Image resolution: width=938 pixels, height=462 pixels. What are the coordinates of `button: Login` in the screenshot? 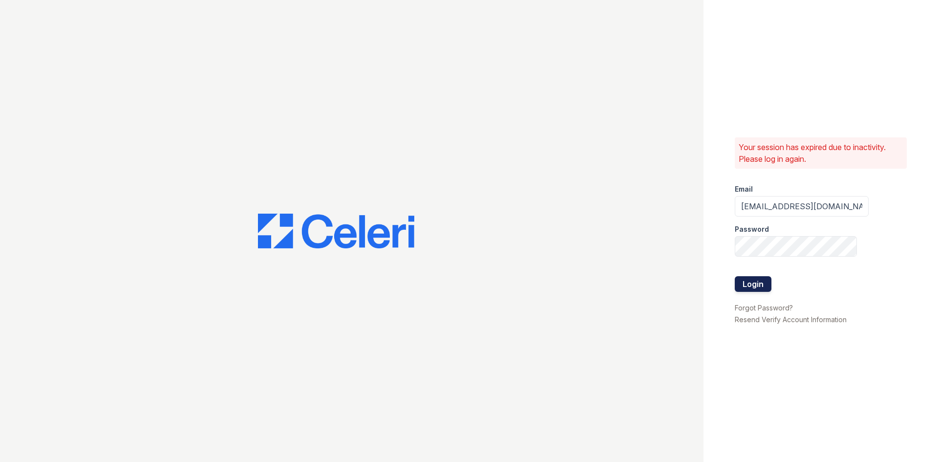 It's located at (753, 284).